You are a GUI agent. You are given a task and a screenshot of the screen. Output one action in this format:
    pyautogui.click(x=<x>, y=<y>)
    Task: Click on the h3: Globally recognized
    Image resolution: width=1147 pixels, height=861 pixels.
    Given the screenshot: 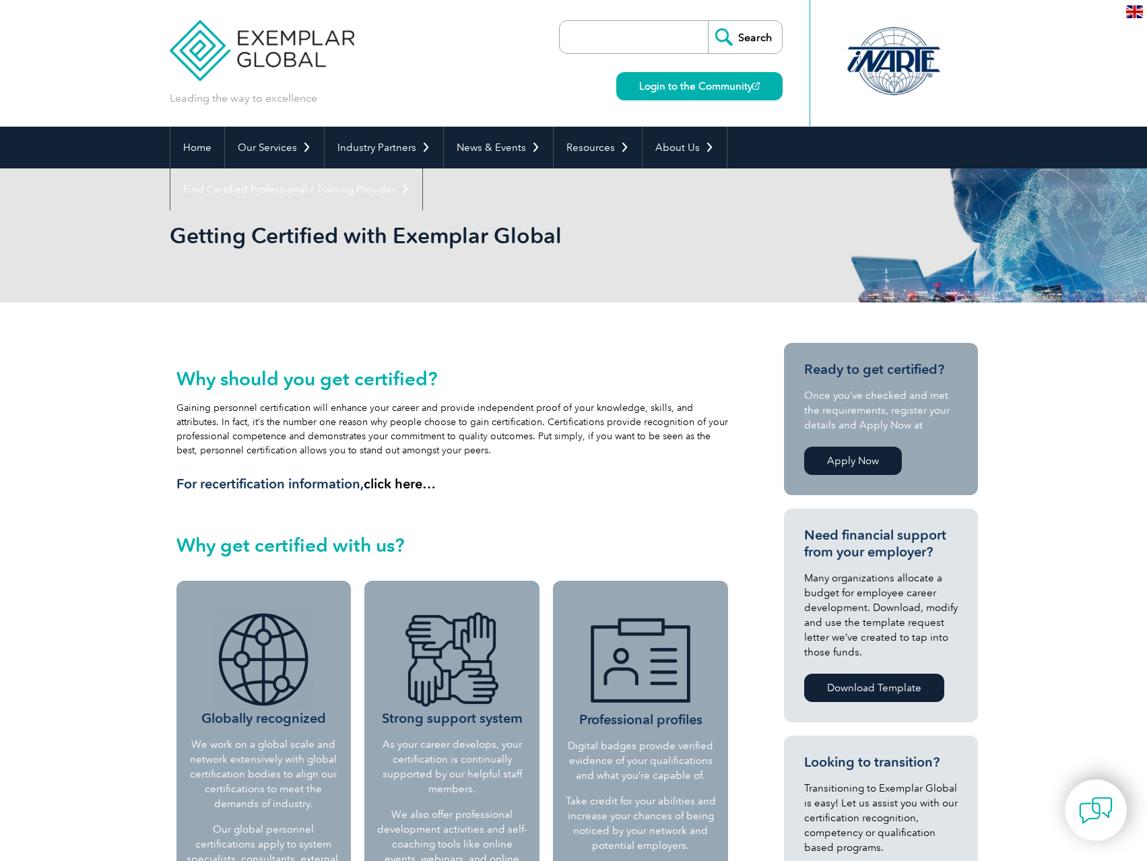 What is the action you would take?
    pyautogui.click(x=264, y=668)
    